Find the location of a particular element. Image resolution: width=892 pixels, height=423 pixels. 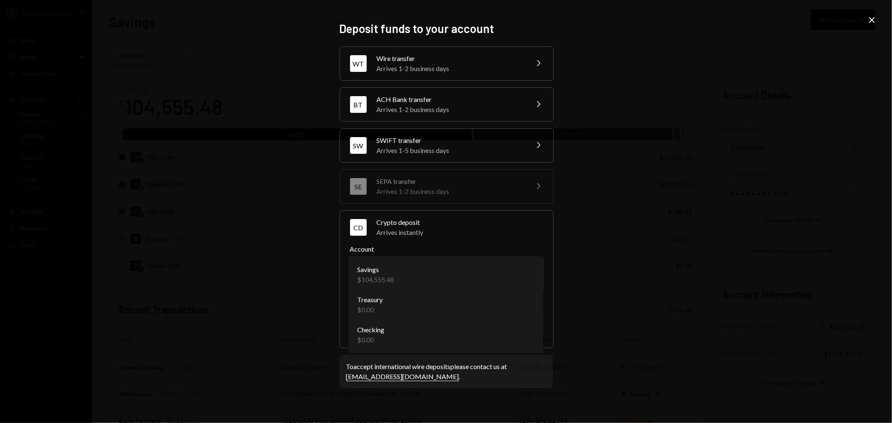

label: Account is located at coordinates (447, 249).